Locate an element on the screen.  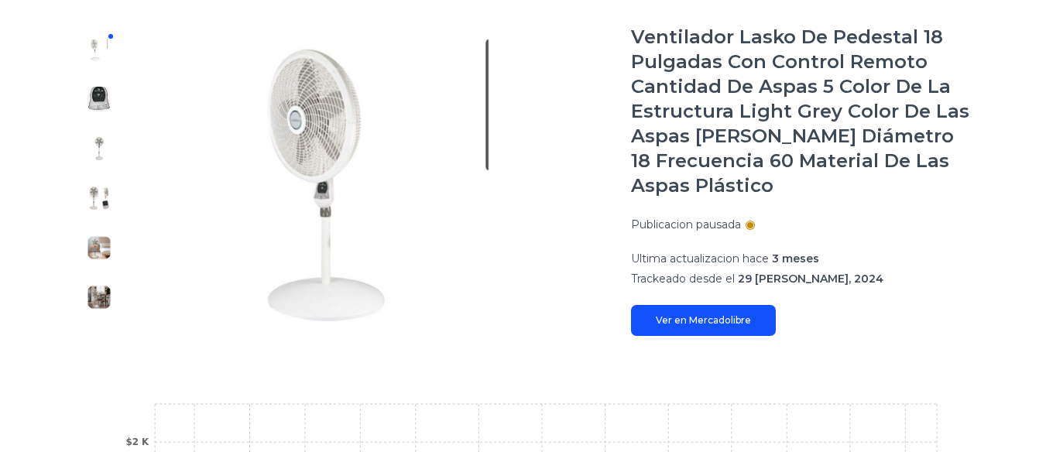
p: Publicacion pausada is located at coordinates (686, 225).